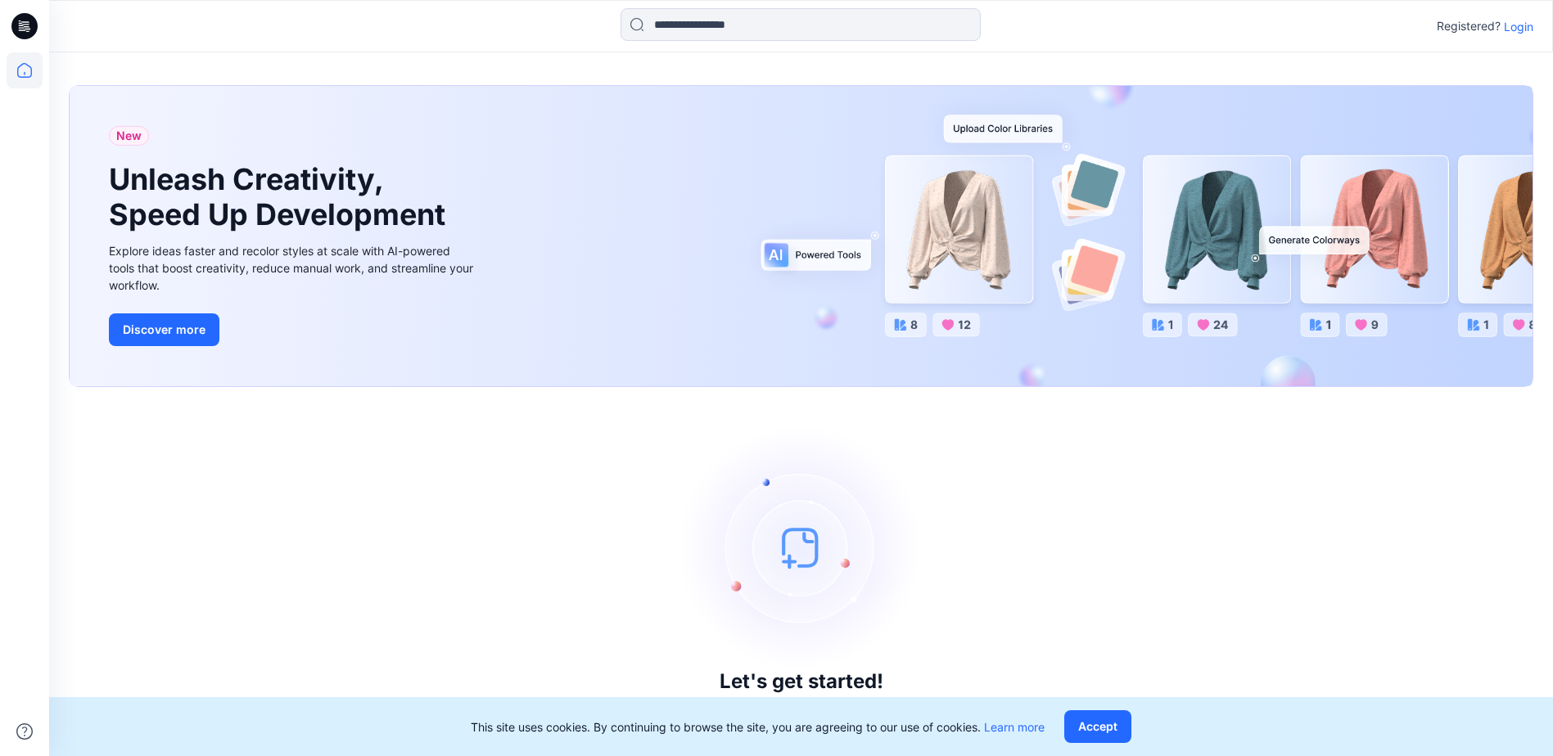 This screenshot has width=1553, height=756. What do you see at coordinates (164, 330) in the screenshot?
I see `button: Discover more` at bounding box center [164, 330].